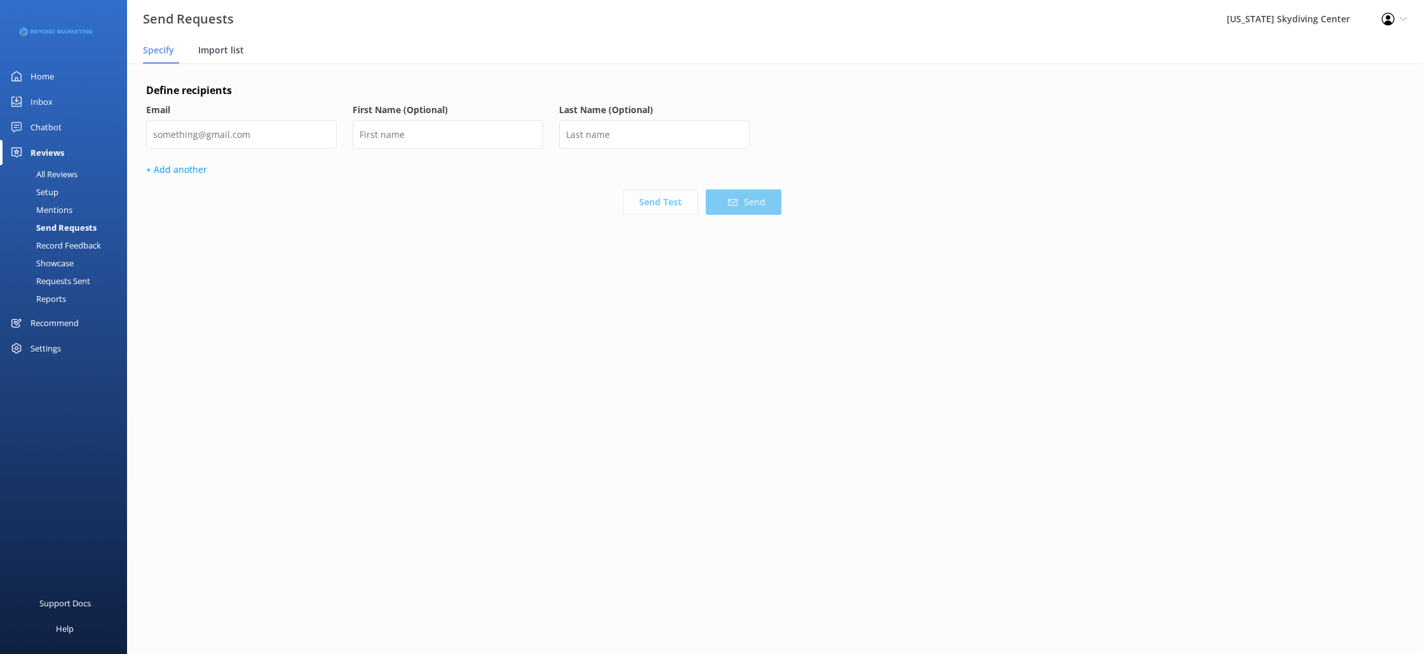 Image resolution: width=1423 pixels, height=654 pixels. Describe the element at coordinates (241, 134) in the screenshot. I see `input: something@gmail.com` at that location.